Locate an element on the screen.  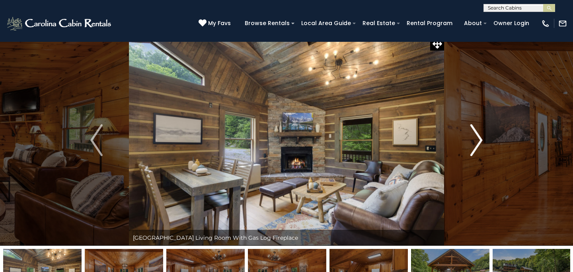
a: My Favs is located at coordinates (216, 23).